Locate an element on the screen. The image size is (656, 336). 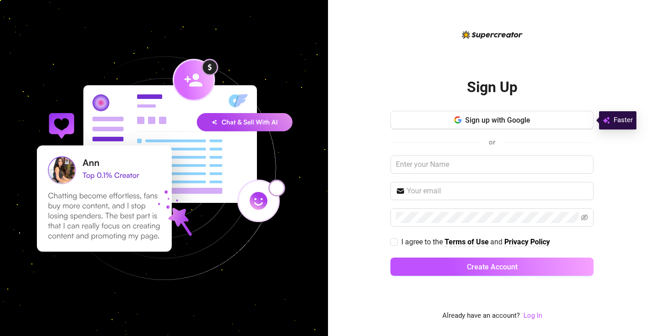
span: eye-invisible is located at coordinates (585, 217).